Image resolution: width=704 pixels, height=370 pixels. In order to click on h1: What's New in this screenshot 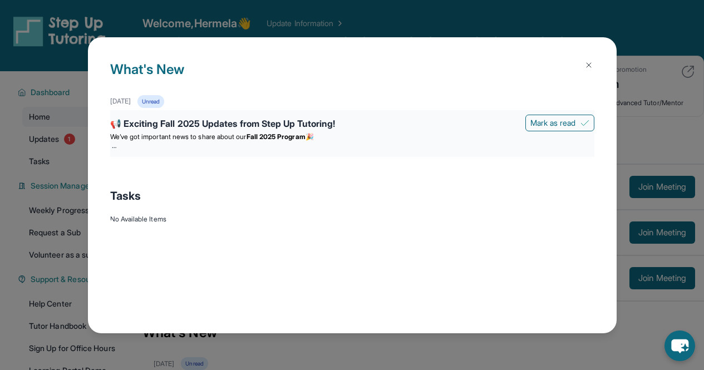, I will do `click(352, 77)`.